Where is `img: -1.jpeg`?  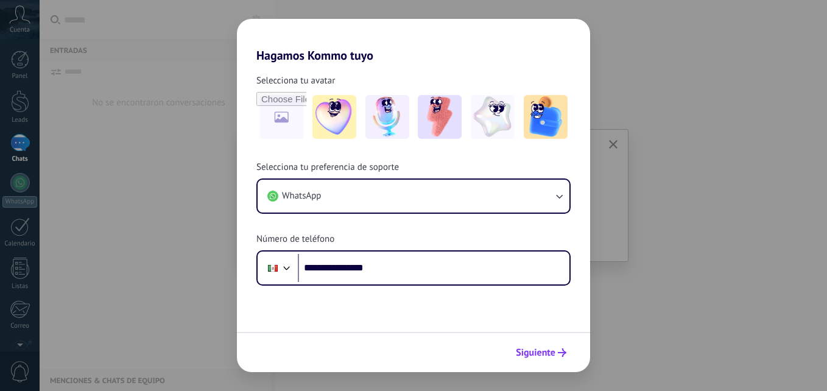 img: -1.jpeg is located at coordinates (334, 117).